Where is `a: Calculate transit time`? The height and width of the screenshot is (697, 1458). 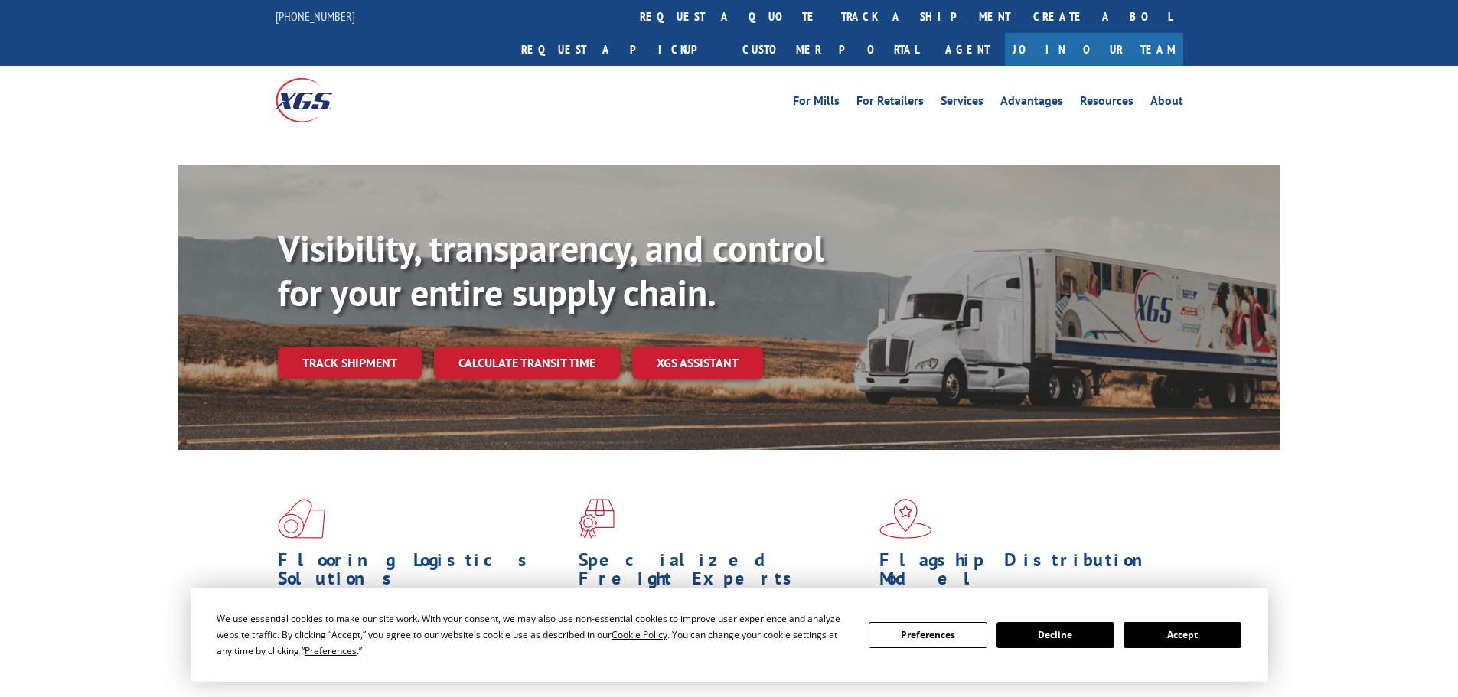
a: Calculate transit time is located at coordinates (527, 363).